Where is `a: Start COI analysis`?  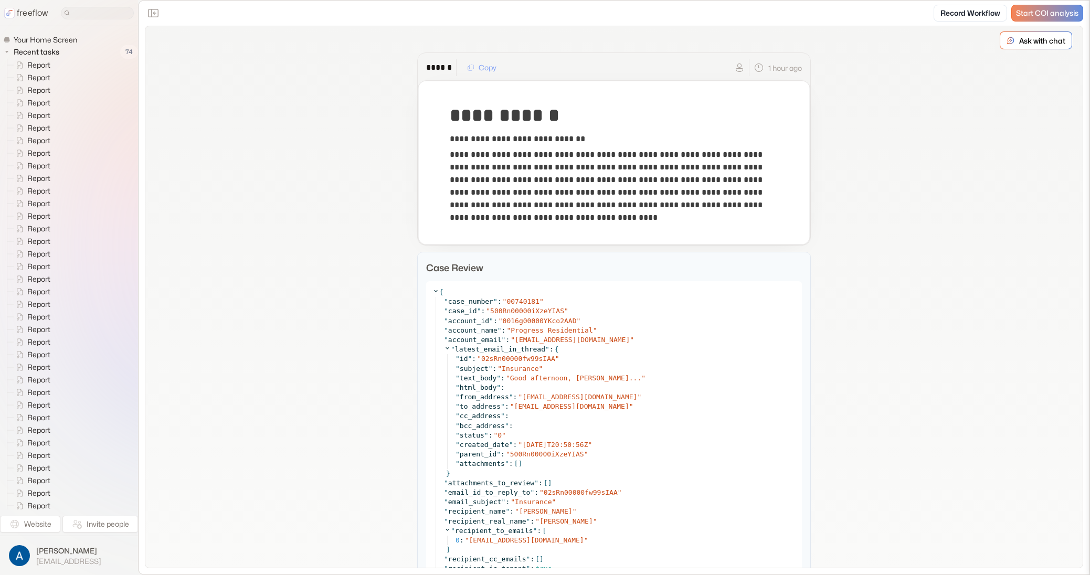 a: Start COI analysis is located at coordinates (1047, 13).